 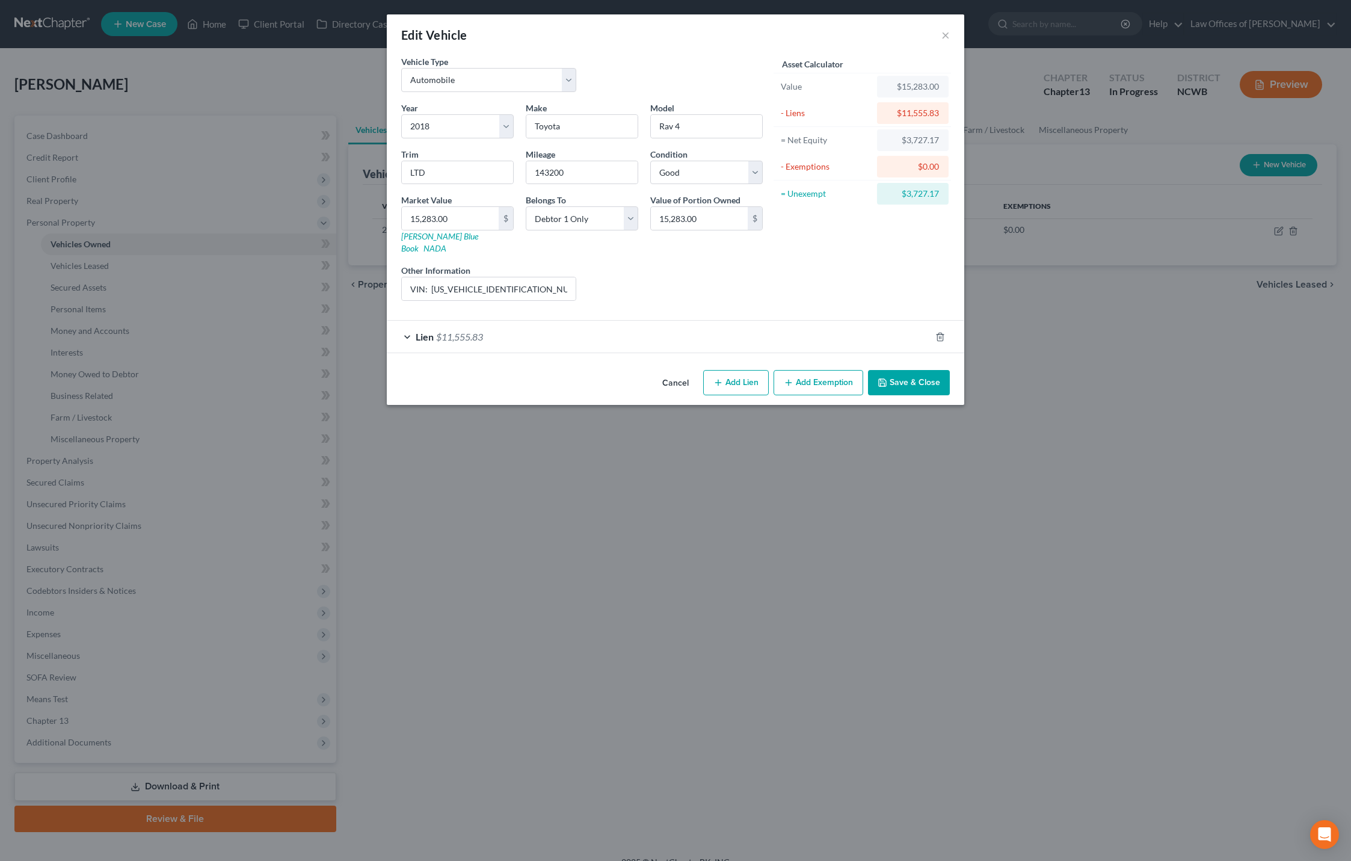 I want to click on button: Add Lien, so click(x=736, y=383).